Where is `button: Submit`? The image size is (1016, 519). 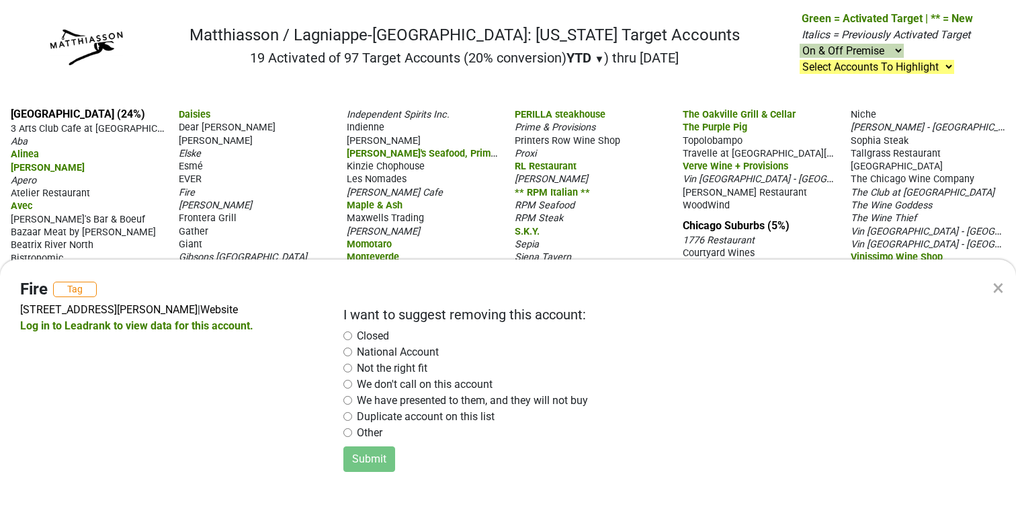 button: Submit is located at coordinates (369, 459).